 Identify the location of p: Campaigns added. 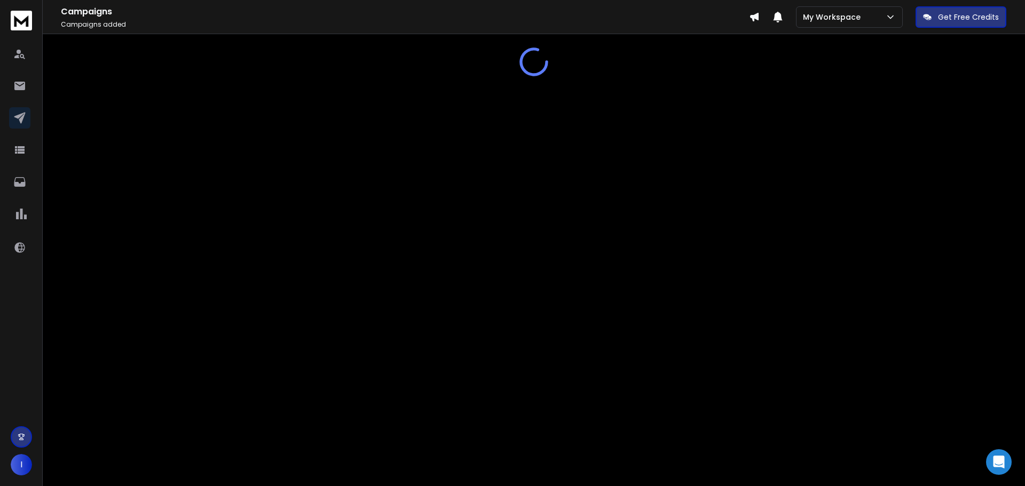
(405, 25).